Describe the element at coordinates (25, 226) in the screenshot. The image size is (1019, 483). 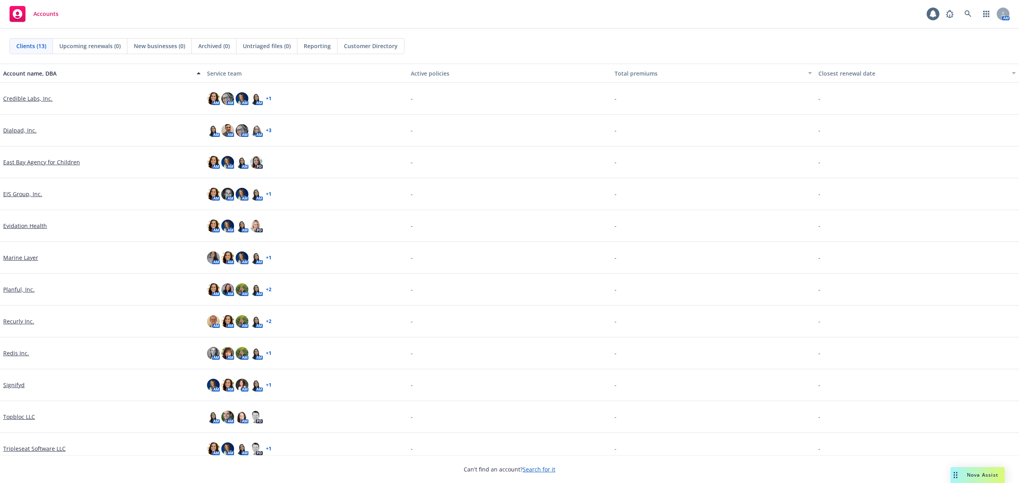
I see `a: Evidation Health` at that location.